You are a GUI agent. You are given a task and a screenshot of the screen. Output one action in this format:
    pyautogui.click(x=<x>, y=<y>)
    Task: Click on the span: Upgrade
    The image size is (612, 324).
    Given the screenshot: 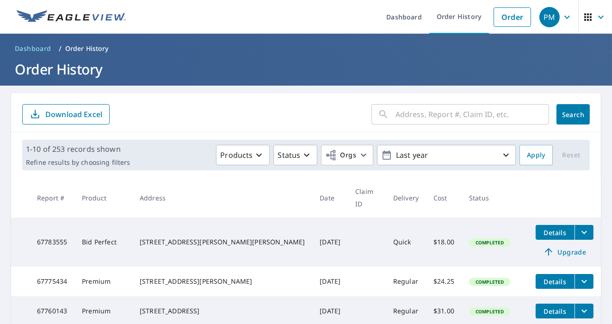 What is the action you would take?
    pyautogui.click(x=565, y=252)
    